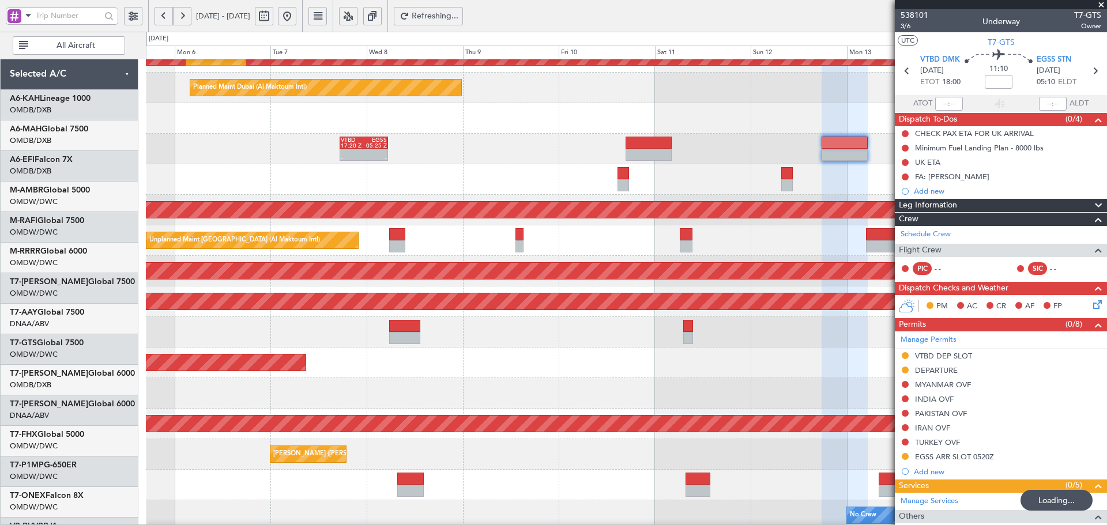 The height and width of the screenshot is (525, 1107). I want to click on div: Tue 7, so click(318, 52).